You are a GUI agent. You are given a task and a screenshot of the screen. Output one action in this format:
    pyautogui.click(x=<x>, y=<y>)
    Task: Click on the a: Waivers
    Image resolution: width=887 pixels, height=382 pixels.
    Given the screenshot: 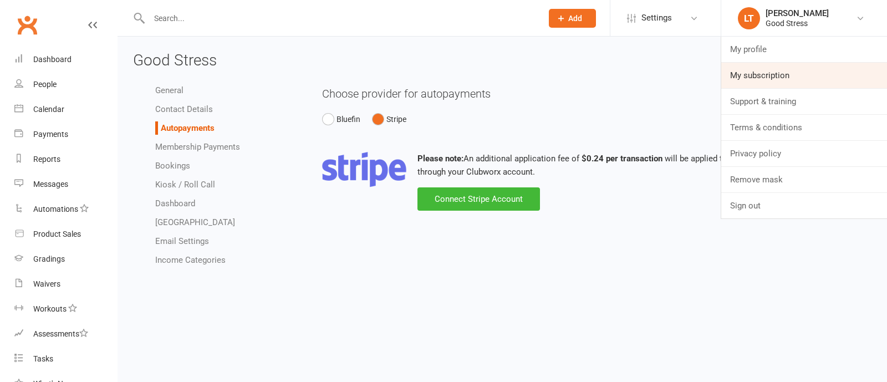 What is the action you would take?
    pyautogui.click(x=65, y=284)
    